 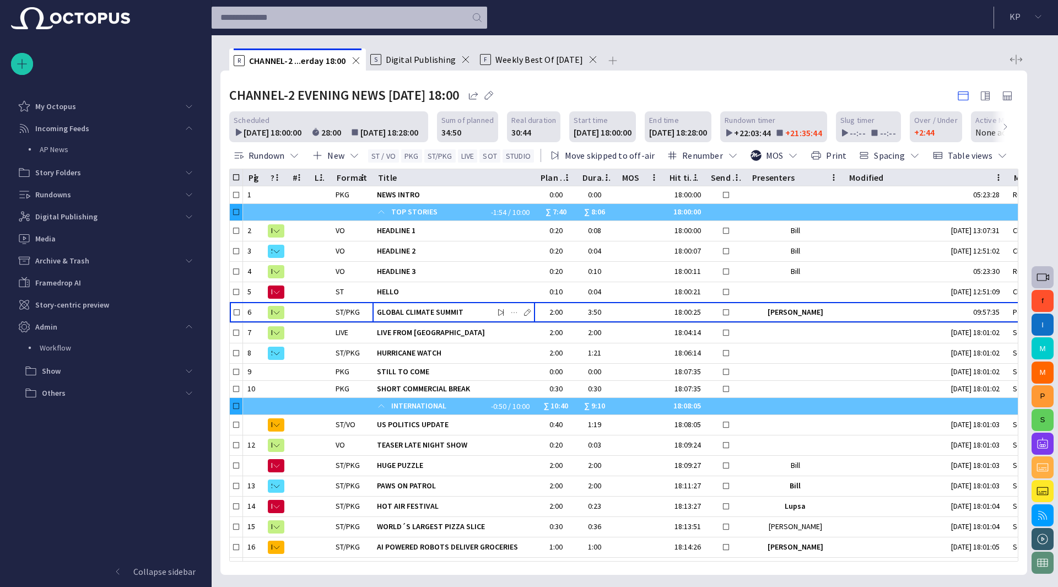 I want to click on p: Framedrop AI, so click(x=58, y=283).